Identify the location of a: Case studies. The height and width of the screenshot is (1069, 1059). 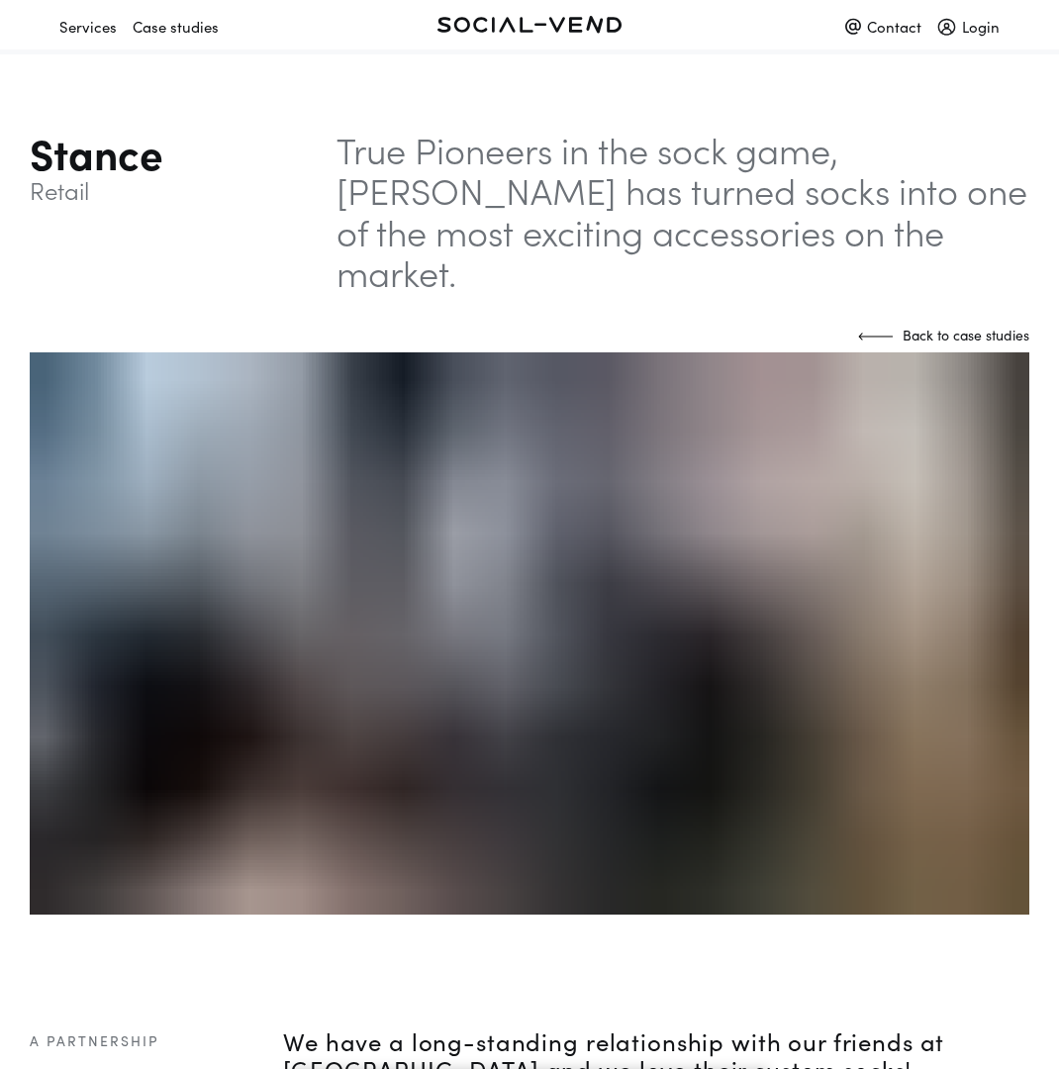
(183, 19).